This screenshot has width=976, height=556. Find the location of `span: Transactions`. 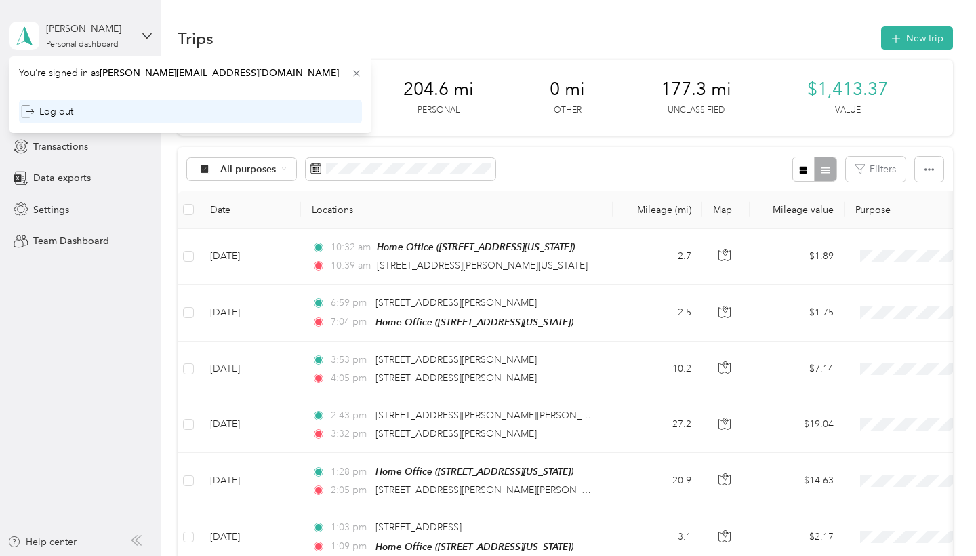

span: Transactions is located at coordinates (60, 146).